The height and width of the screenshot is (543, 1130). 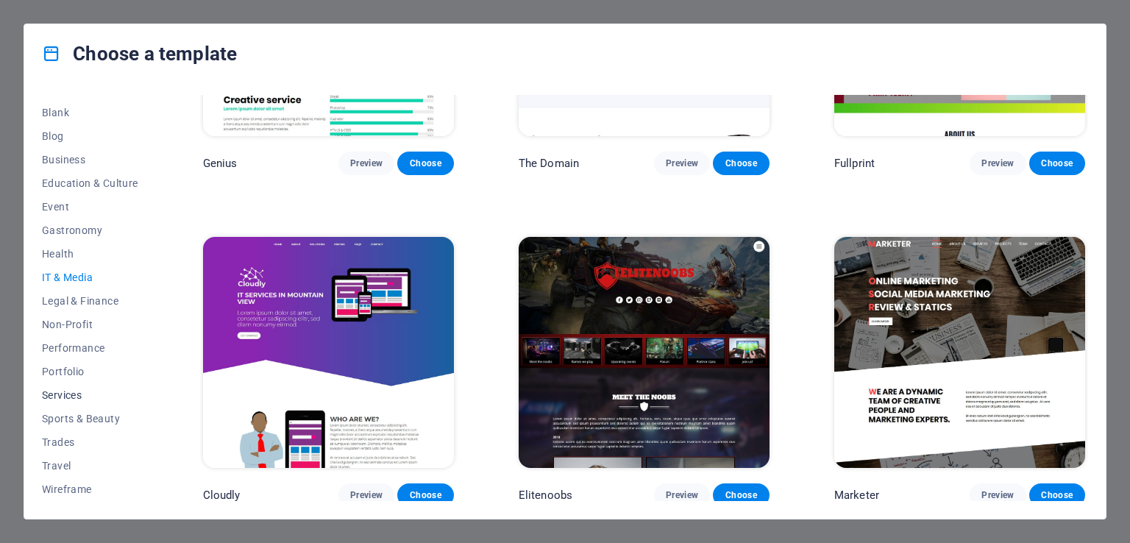 What do you see at coordinates (90, 230) in the screenshot?
I see `span: Gastronomy` at bounding box center [90, 230].